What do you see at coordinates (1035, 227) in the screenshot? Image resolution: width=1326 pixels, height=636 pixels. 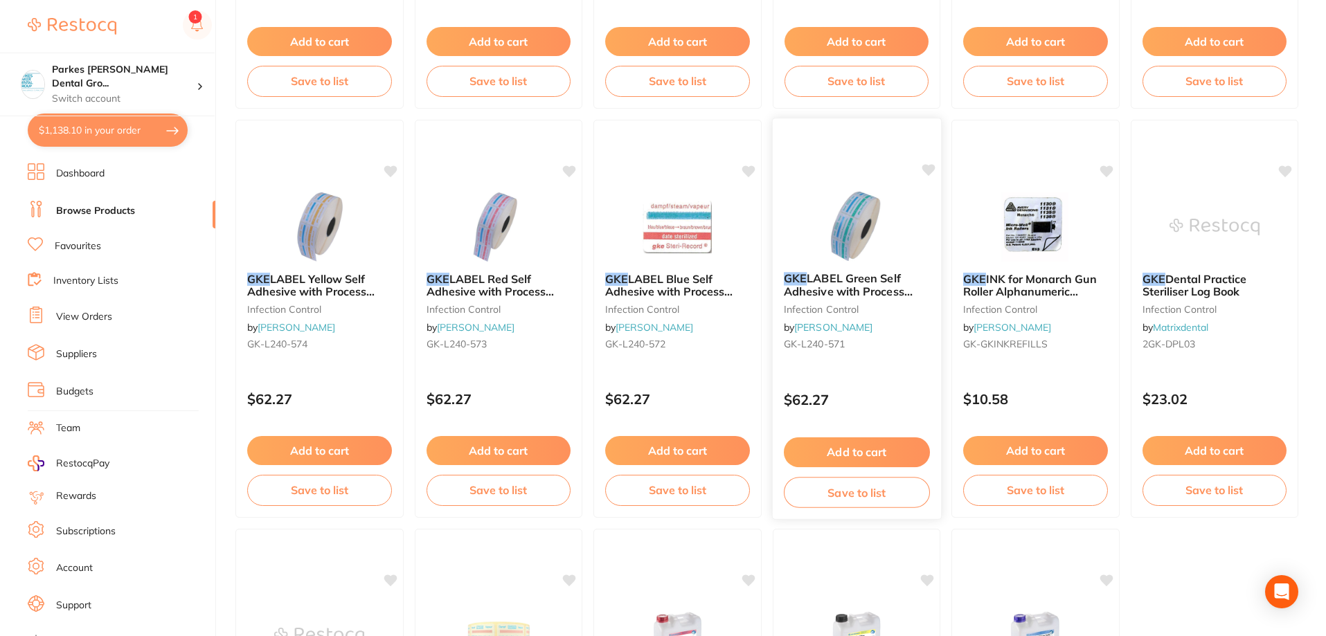 I see `img: GKE INK for Monarch Gun Roller Alphanumeric Labelling Device` at bounding box center [1035, 227].